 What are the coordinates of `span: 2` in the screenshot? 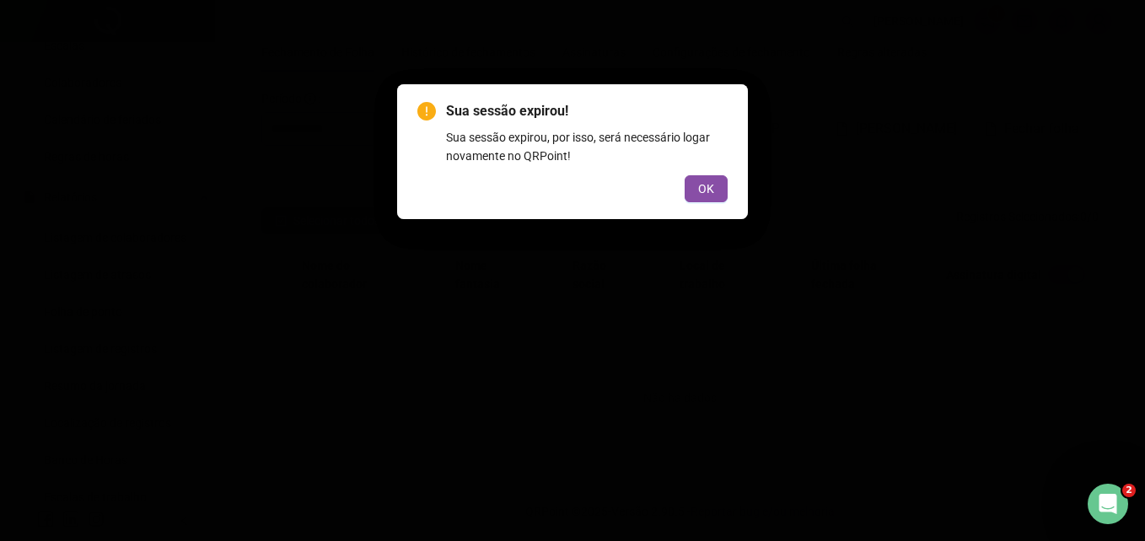 It's located at (1129, 491).